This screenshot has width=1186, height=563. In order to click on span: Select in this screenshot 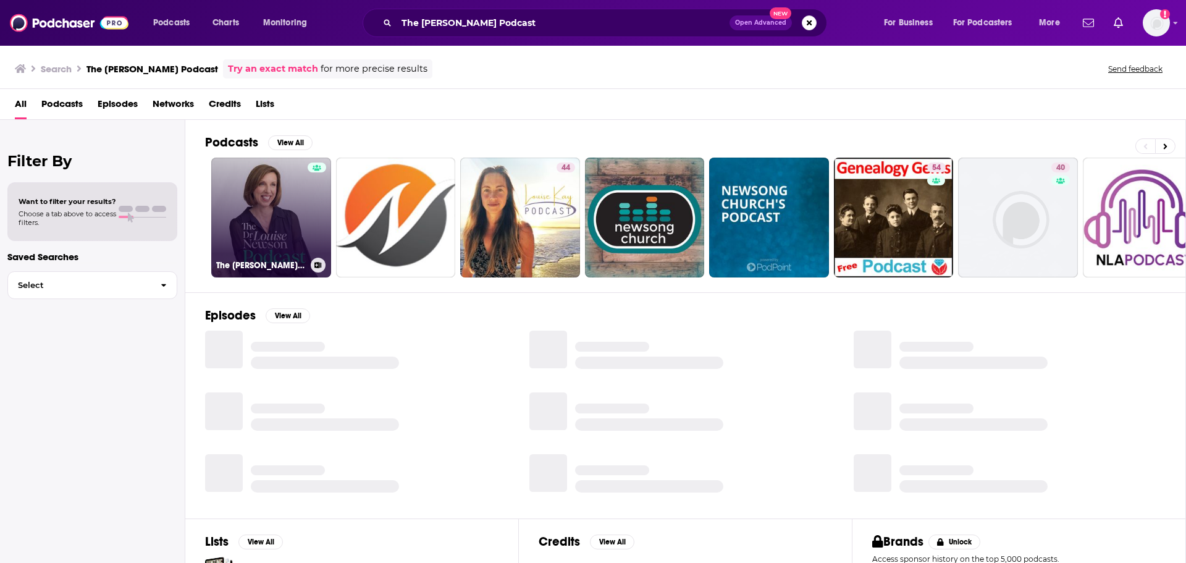, I will do `click(79, 285)`.